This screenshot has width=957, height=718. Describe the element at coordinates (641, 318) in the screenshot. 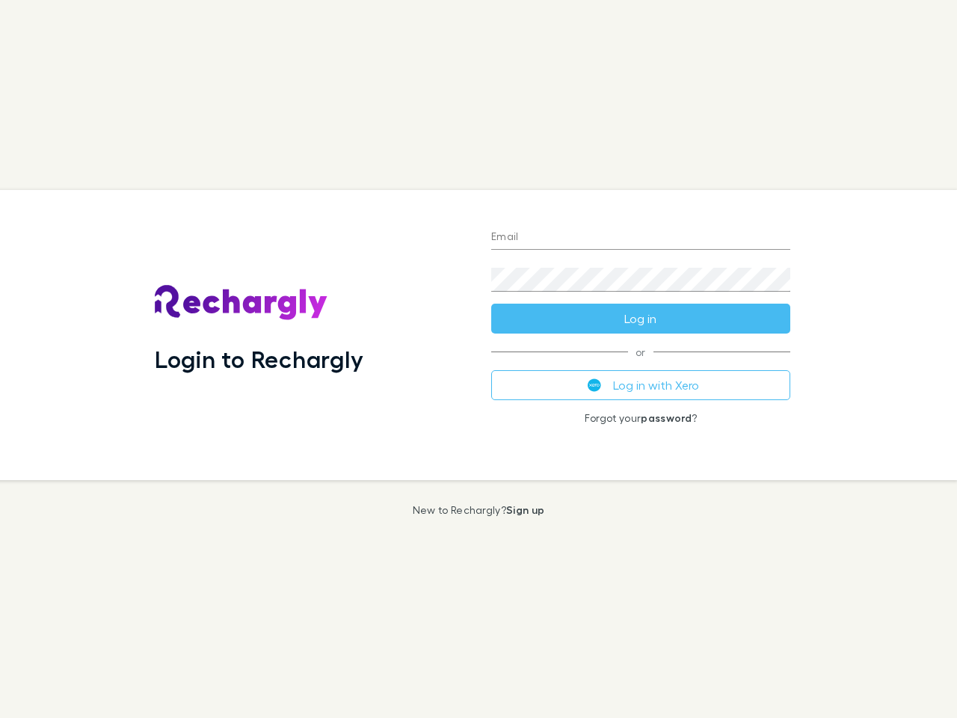

I see `button: Log in` at that location.